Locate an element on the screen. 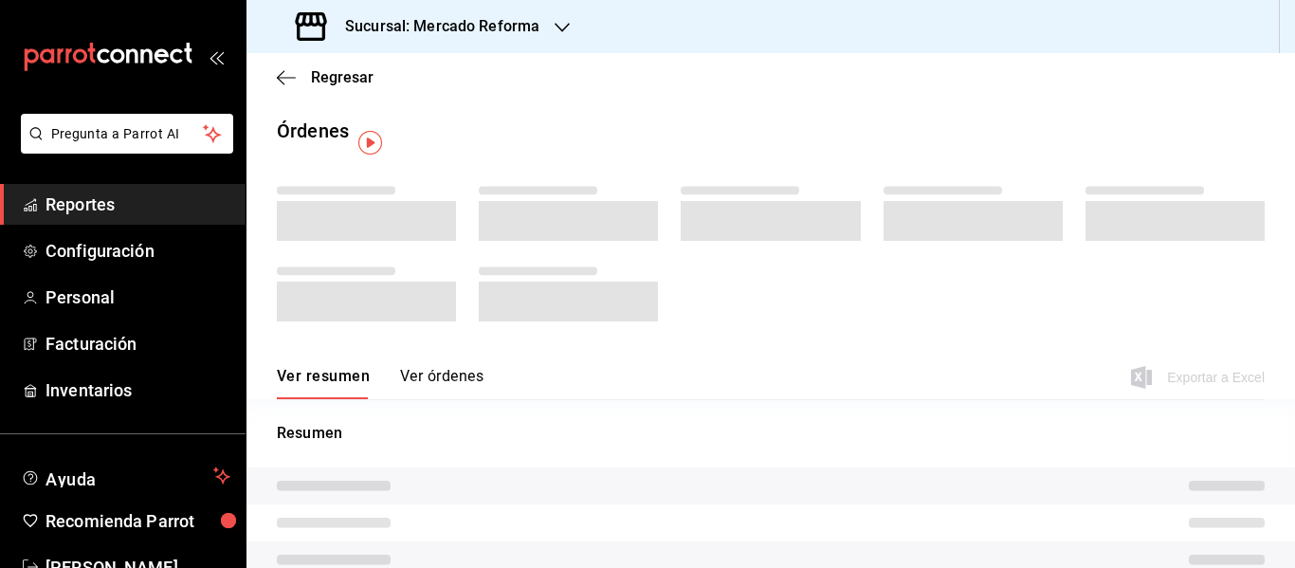 The width and height of the screenshot is (1295, 568). div: navigation tabs is located at coordinates (380, 383).